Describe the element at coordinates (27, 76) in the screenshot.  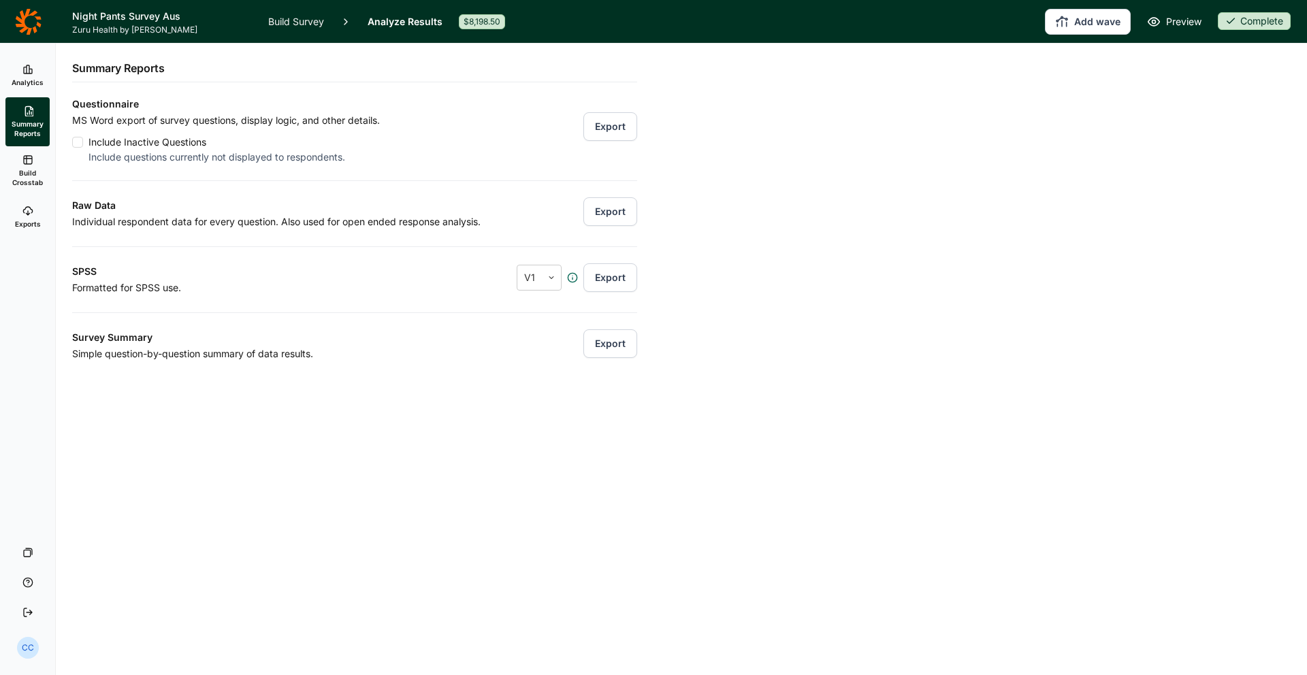
I see `a: Analytics` at that location.